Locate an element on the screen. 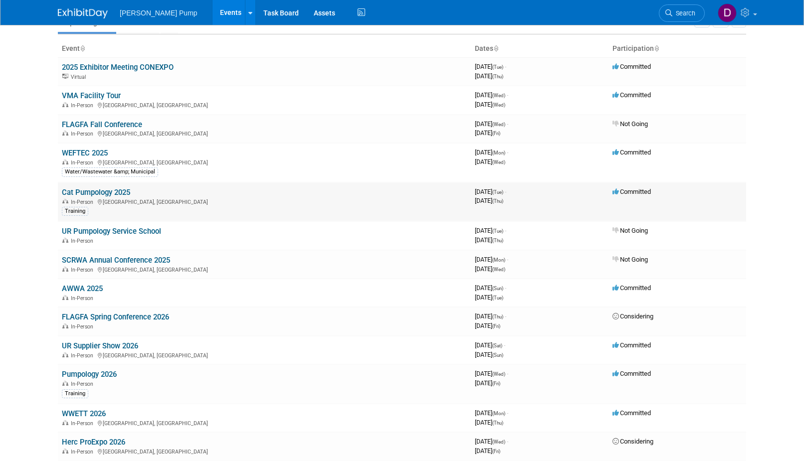 This screenshot has width=804, height=461. a: WEFTEC 2025 is located at coordinates (85, 153).